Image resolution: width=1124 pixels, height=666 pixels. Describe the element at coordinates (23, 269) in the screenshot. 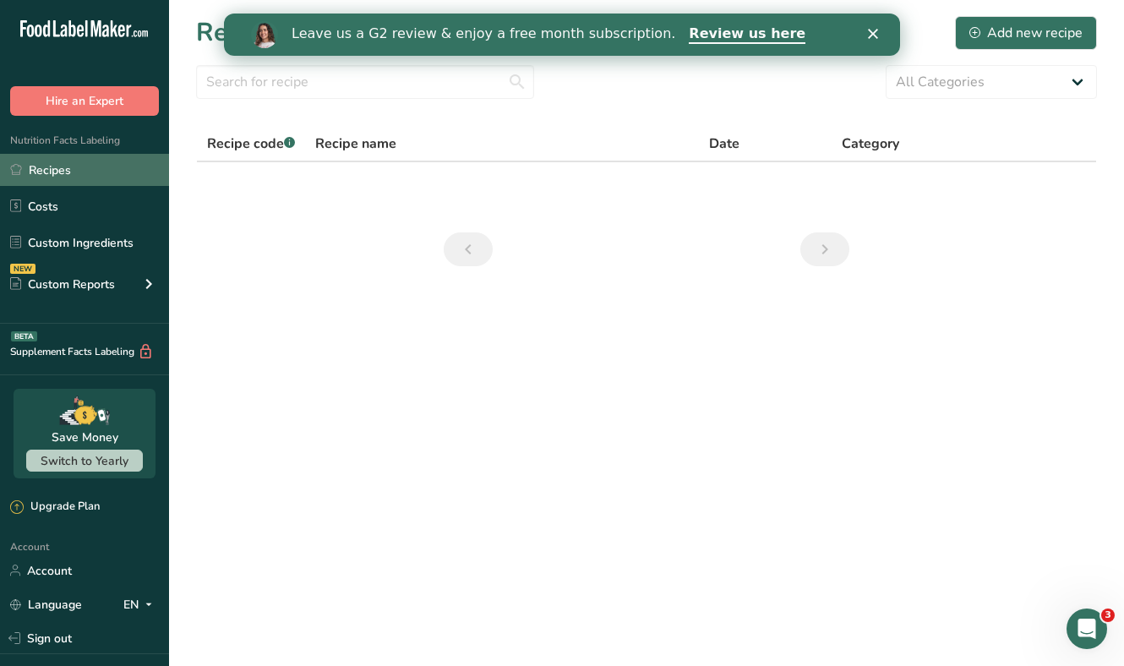

I see `div: NEW` at that location.